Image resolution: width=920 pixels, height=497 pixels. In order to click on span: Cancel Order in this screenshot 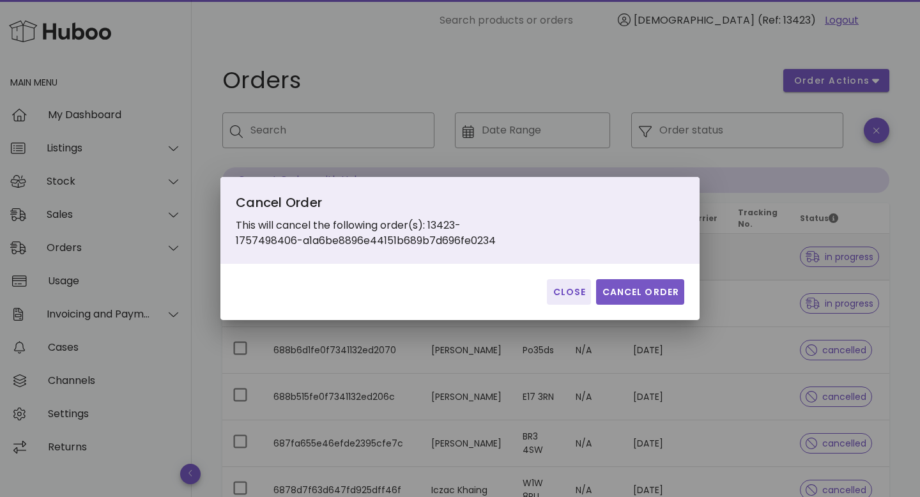, I will do `click(640, 292)`.